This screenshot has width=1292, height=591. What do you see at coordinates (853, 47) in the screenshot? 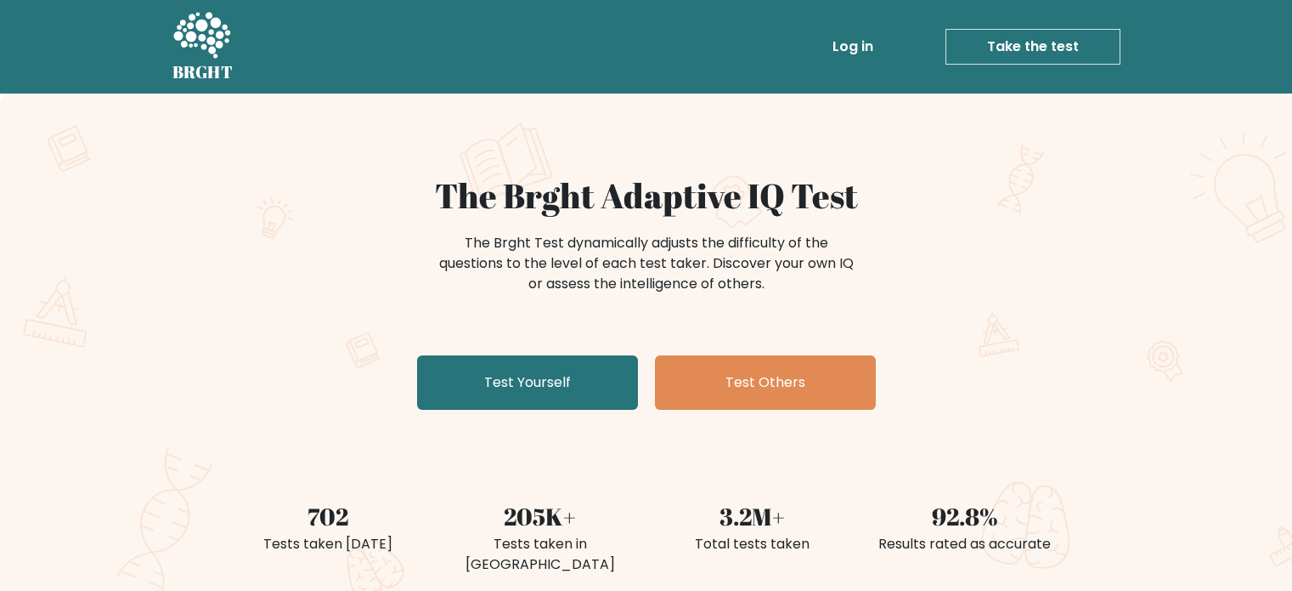
I see `a: Log in` at bounding box center [853, 47].